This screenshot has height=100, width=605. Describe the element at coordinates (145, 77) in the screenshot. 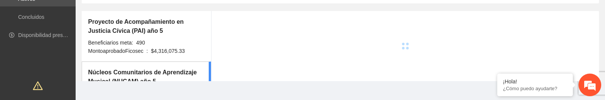

I see `h5: Núcleos Comunitarios de Aprendizaje Musical (NUCAM) año 5` at that location.